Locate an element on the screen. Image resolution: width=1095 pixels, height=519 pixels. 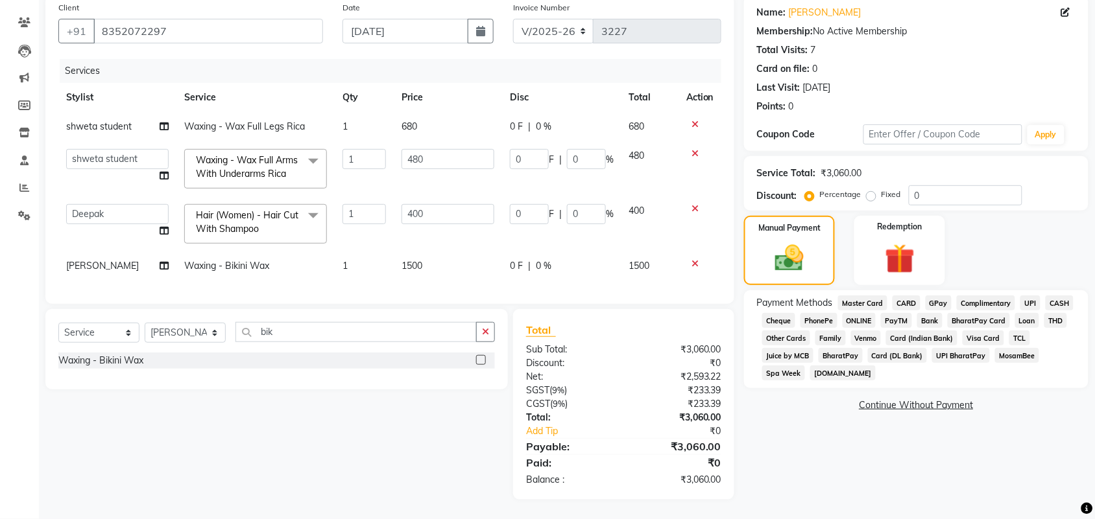
div: Net: is located at coordinates (570, 377).